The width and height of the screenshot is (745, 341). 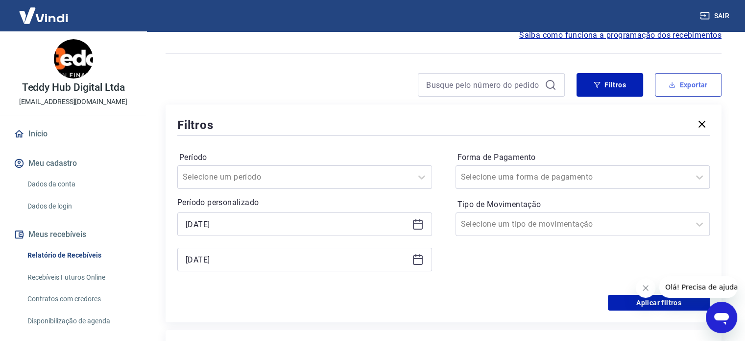 What do you see at coordinates (583, 204) in the screenshot?
I see `label: Tipo de Movimentação` at bounding box center [583, 204].